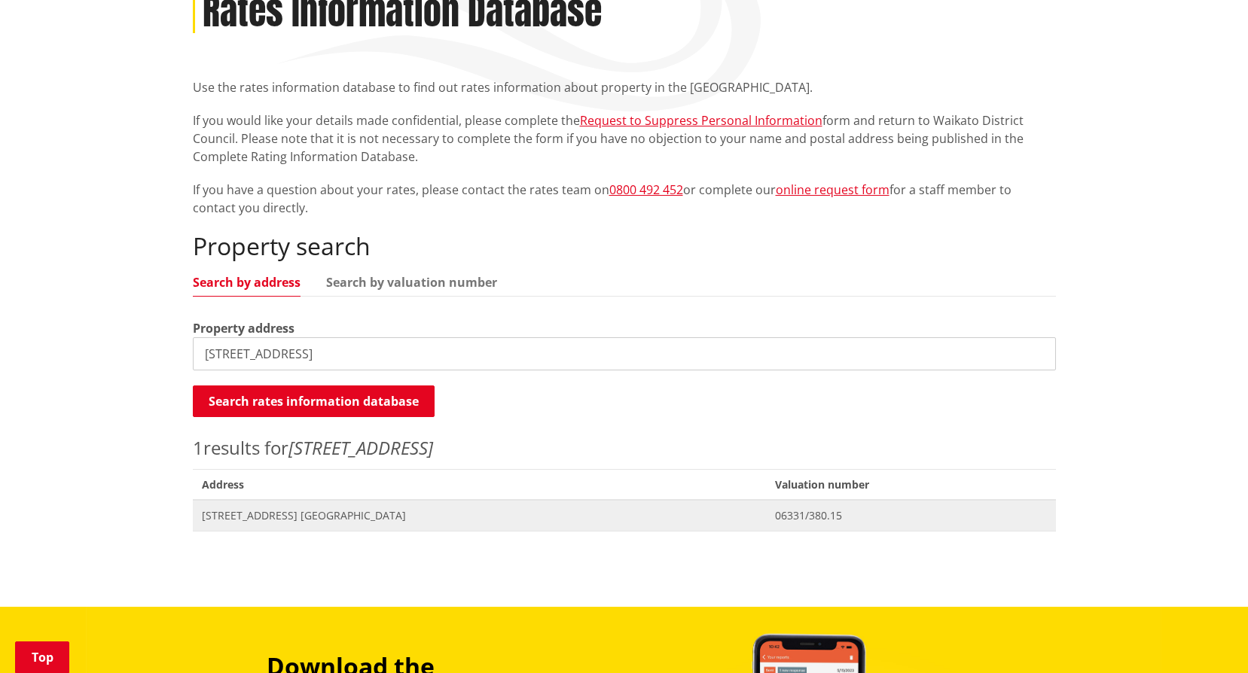 Image resolution: width=1248 pixels, height=673 pixels. Describe the element at coordinates (624, 87) in the screenshot. I see `p: Use the rates information database to find out rates information about property in the [GEOGRAPHI...` at that location.